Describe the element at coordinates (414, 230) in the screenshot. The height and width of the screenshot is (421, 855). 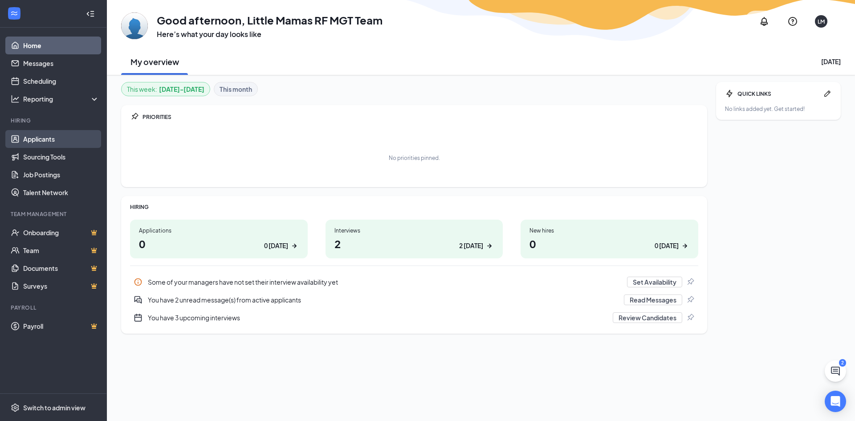
I see `div: Interviews` at that location.